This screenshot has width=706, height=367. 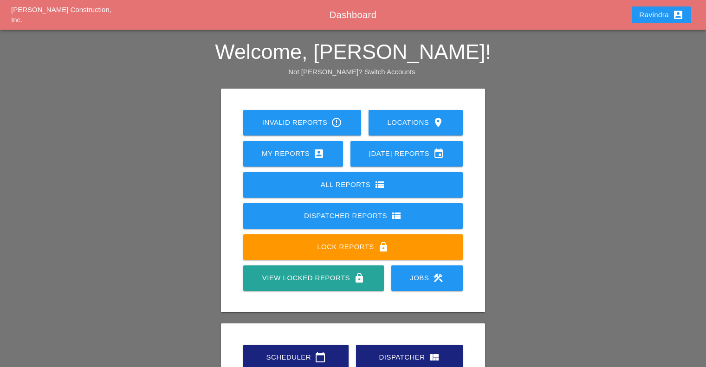 I want to click on button: Ravindra, so click(x=661, y=15).